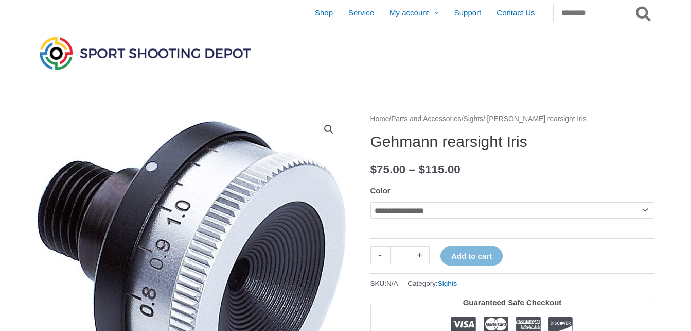 Image resolution: width=691 pixels, height=331 pixels. What do you see at coordinates (439, 169) in the screenshot?
I see `bdi: 115.00` at bounding box center [439, 169].